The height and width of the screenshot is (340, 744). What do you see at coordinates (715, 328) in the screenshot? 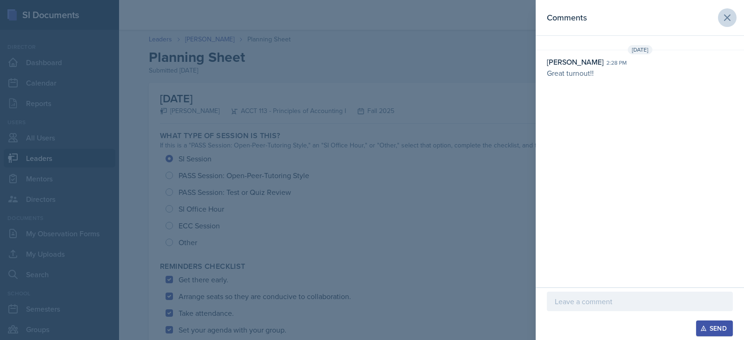
I see `div: Send` at bounding box center [715, 328].